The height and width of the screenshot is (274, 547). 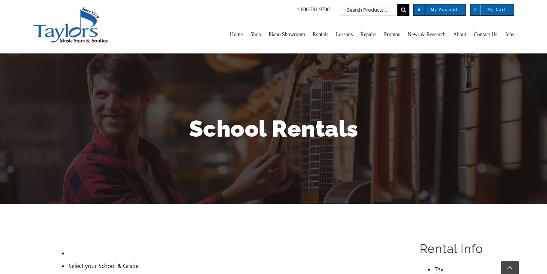 What do you see at coordinates (480, 35) in the screenshot?
I see `span: Contact Us` at bounding box center [480, 35].